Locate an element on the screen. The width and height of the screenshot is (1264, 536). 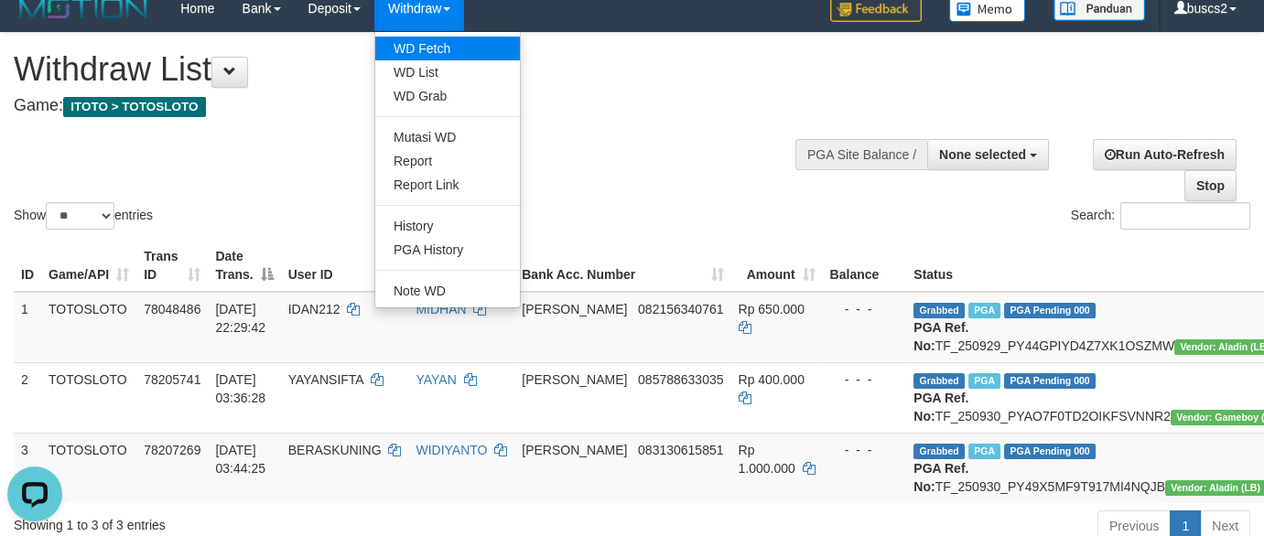
td: 2 is located at coordinates (27, 397).